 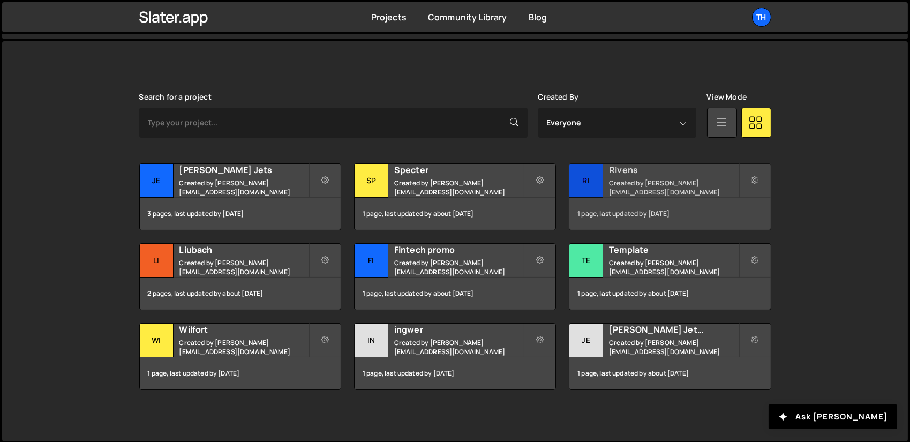 I want to click on div: Te, so click(x=586, y=260).